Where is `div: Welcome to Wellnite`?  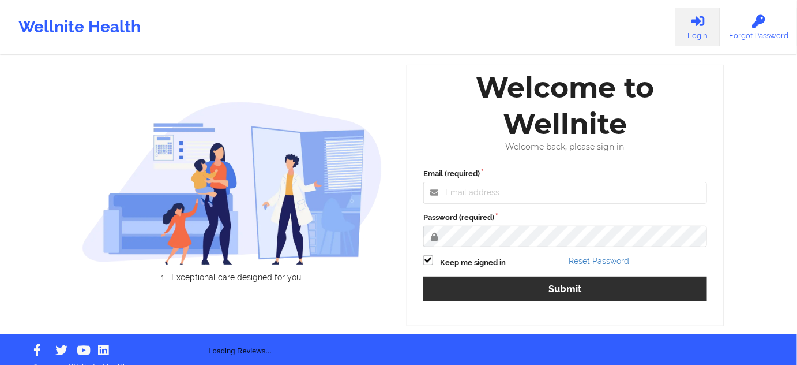
div: Welcome to Wellnite is located at coordinates (565, 106).